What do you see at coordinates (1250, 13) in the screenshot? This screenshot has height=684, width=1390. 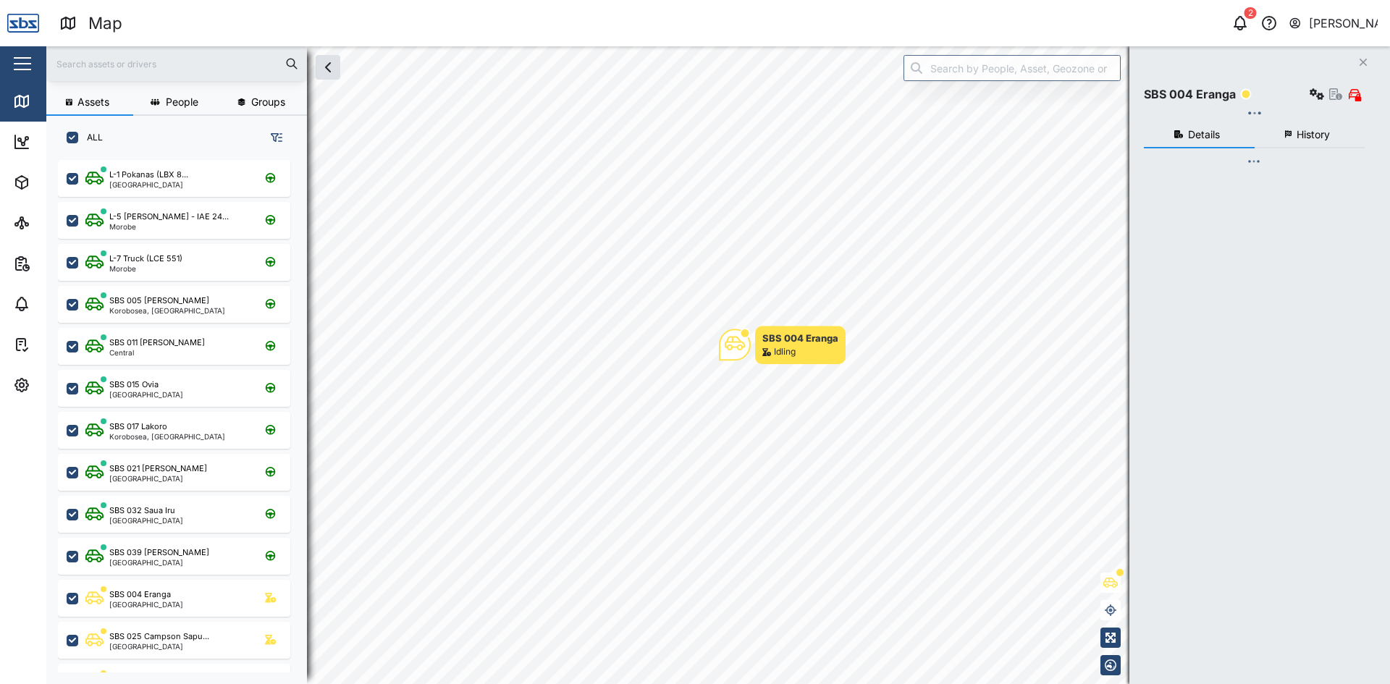 I see `div: 2` at bounding box center [1250, 13].